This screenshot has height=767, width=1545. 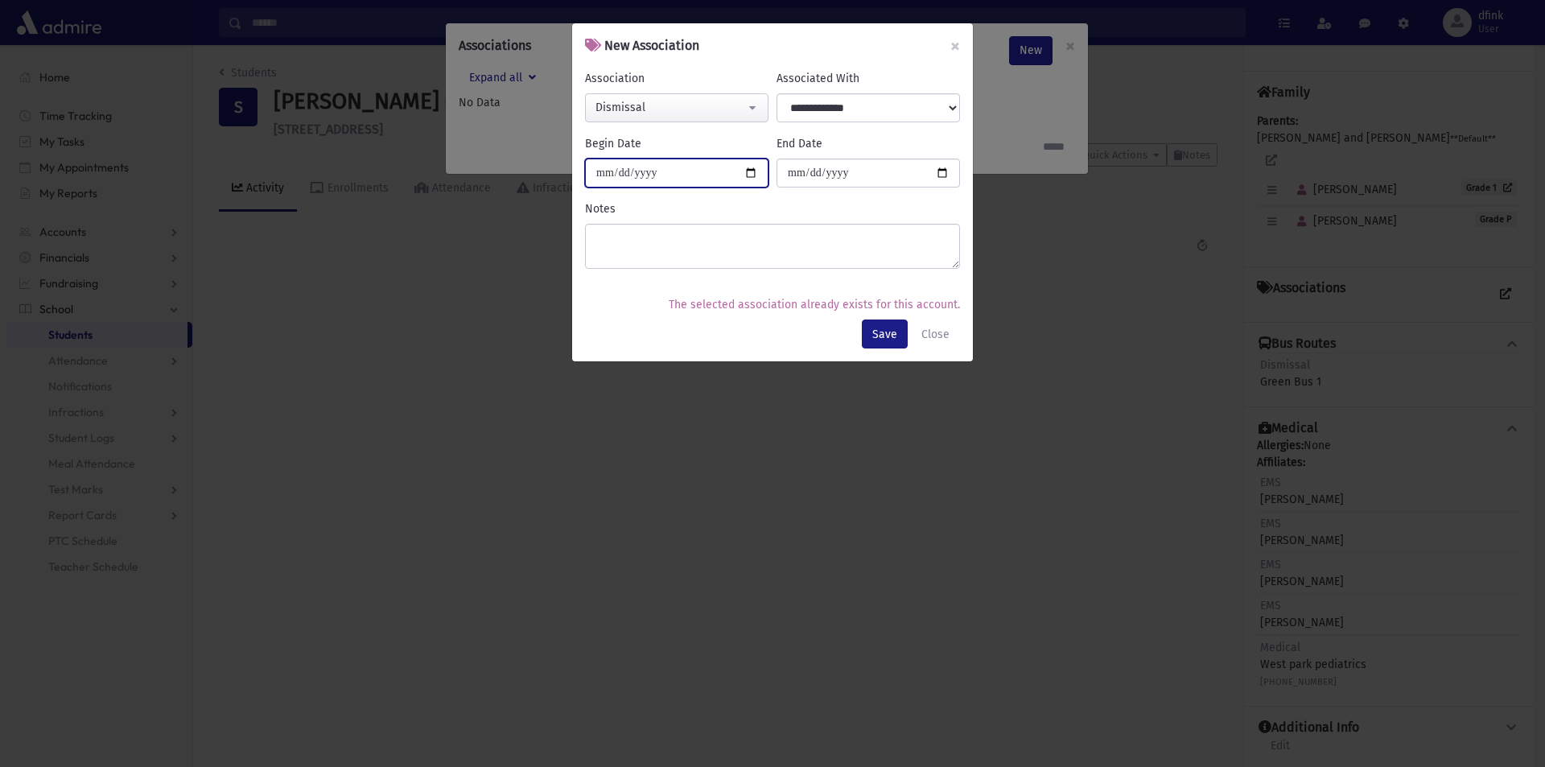 I want to click on label: Begin Date, so click(x=613, y=143).